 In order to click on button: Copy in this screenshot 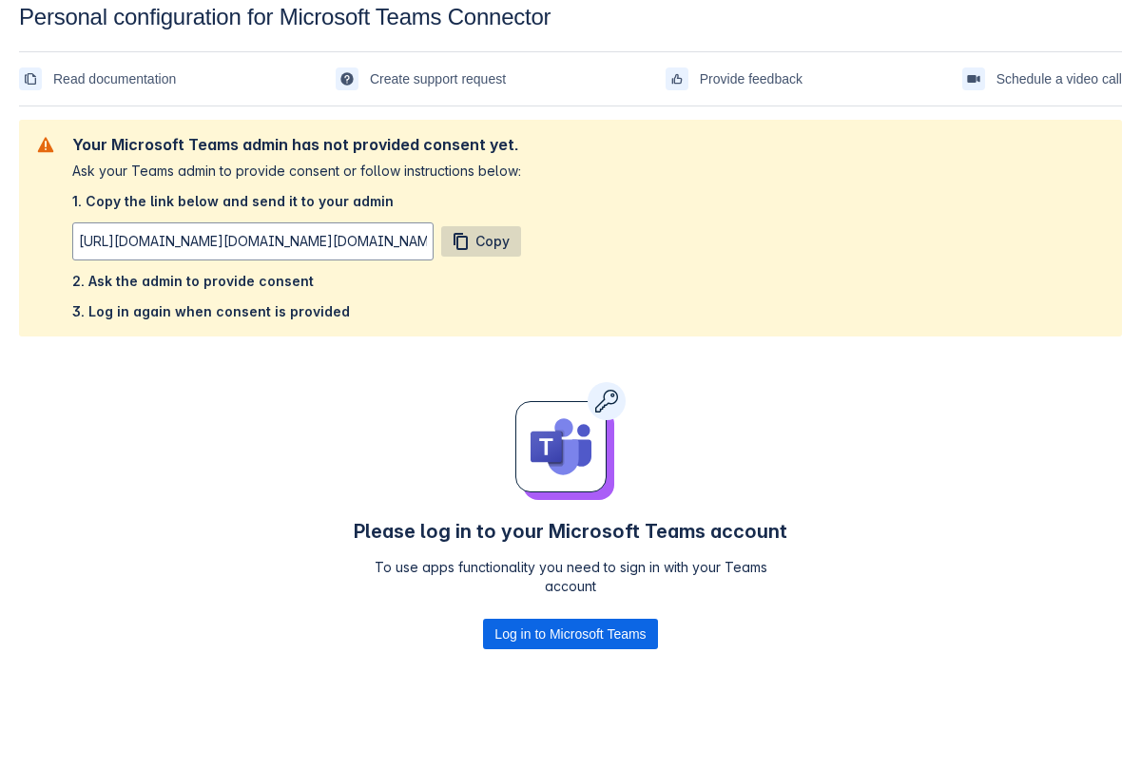, I will do `click(481, 241)`.